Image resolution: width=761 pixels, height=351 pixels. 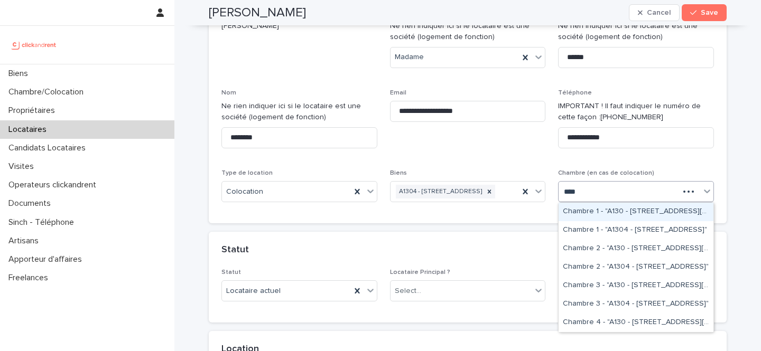 I want to click on button: Cancel, so click(x=654, y=13).